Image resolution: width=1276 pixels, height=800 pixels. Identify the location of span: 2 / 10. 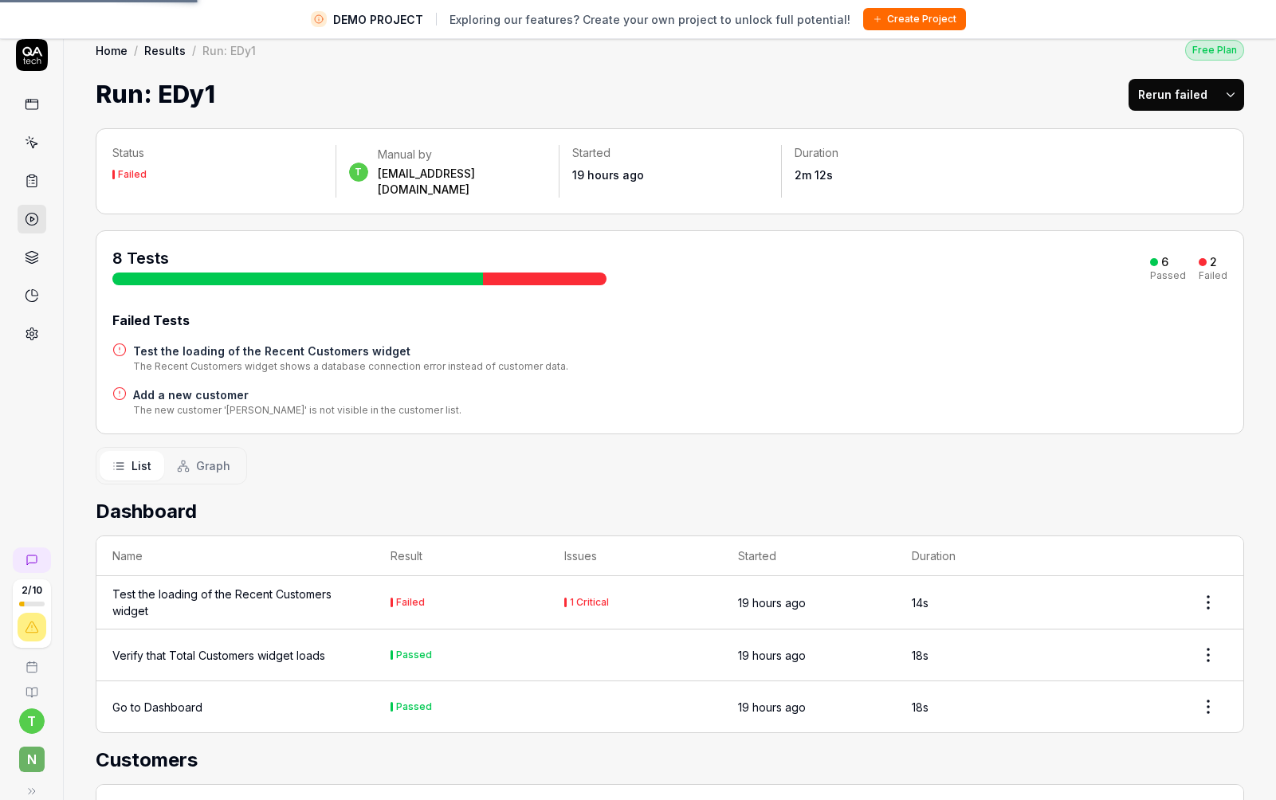
(32, 591).